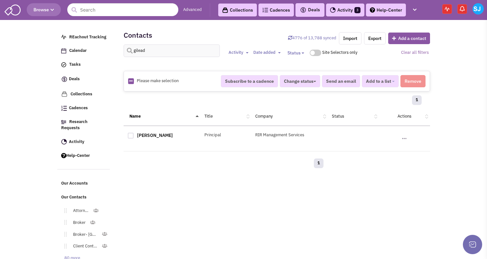  I want to click on span: Cadences, so click(78, 108).